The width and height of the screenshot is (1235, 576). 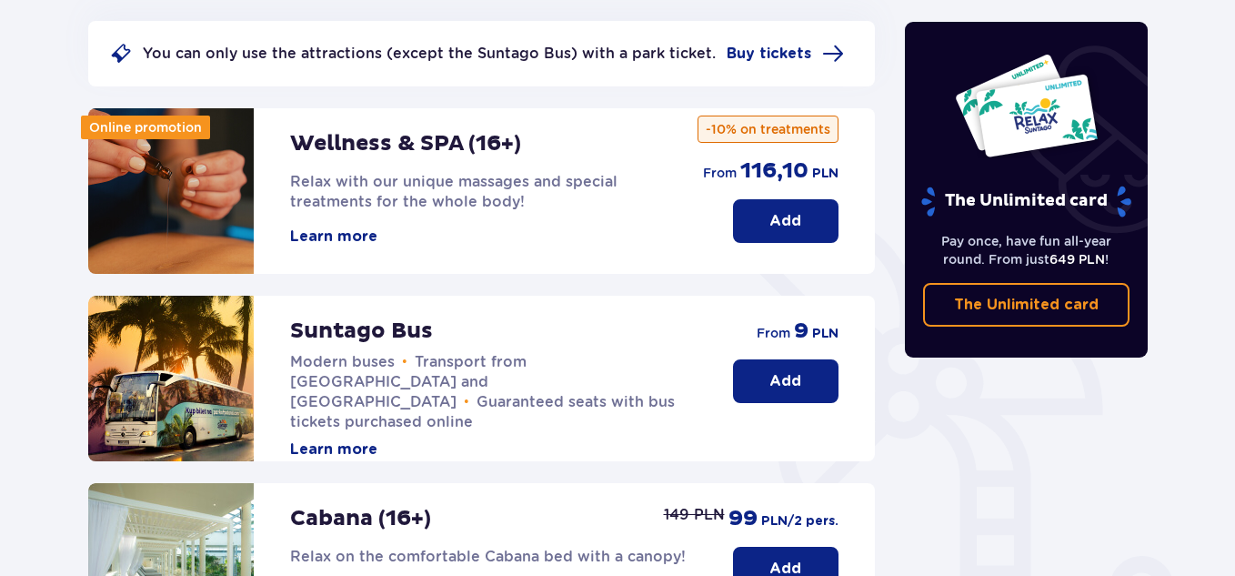 What do you see at coordinates (694, 515) in the screenshot?
I see `p: 149 PLN` at bounding box center [694, 515].